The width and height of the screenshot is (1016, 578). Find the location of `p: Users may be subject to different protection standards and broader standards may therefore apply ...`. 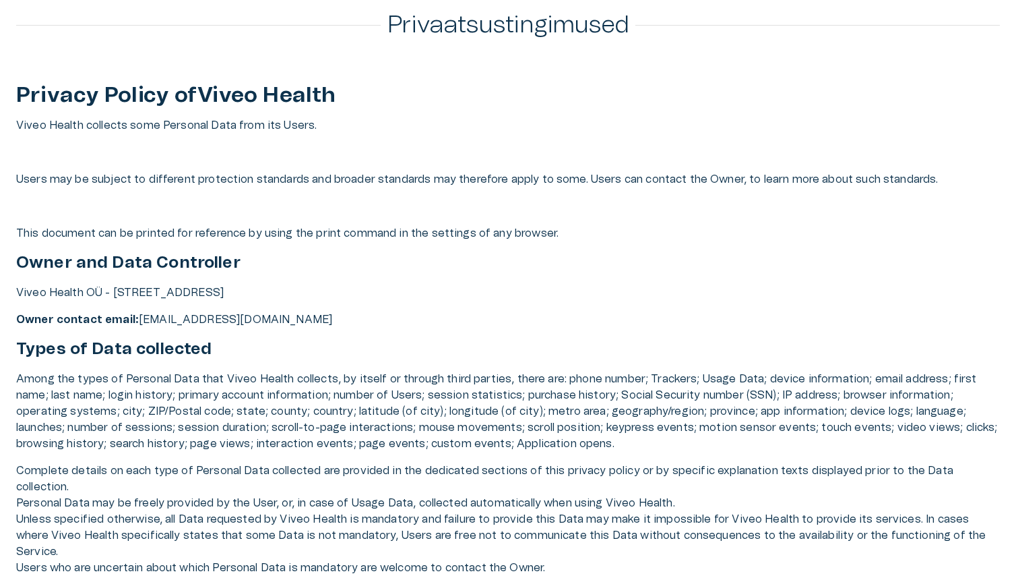

p: Users may be subject to different protection standards and broader standards may therefore apply ... is located at coordinates (508, 179).